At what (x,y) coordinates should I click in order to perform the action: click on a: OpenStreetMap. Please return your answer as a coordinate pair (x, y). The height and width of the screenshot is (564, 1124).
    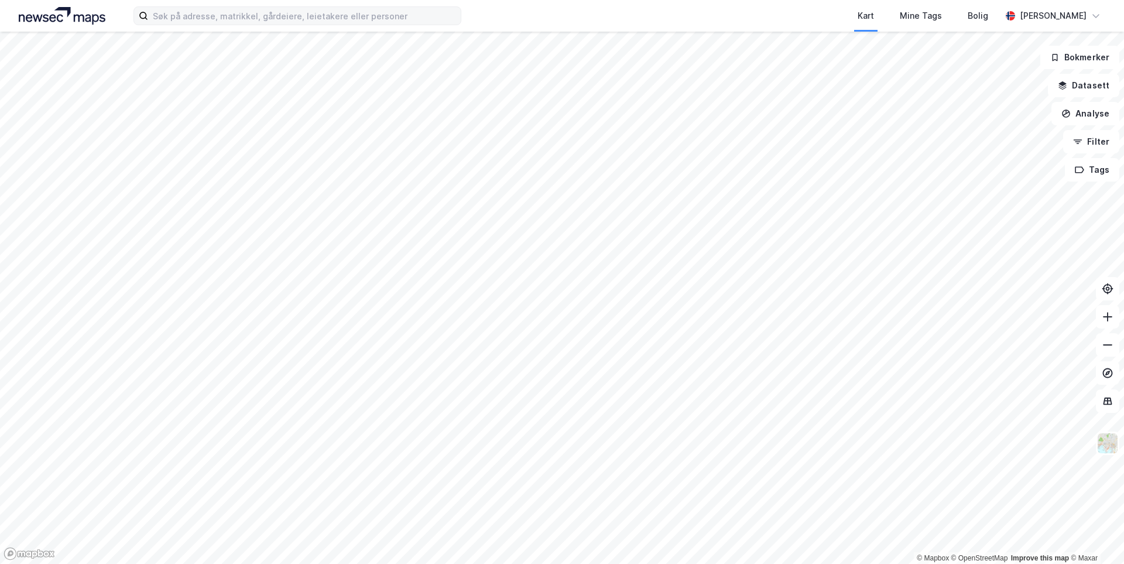
    Looking at the image, I should click on (980, 558).